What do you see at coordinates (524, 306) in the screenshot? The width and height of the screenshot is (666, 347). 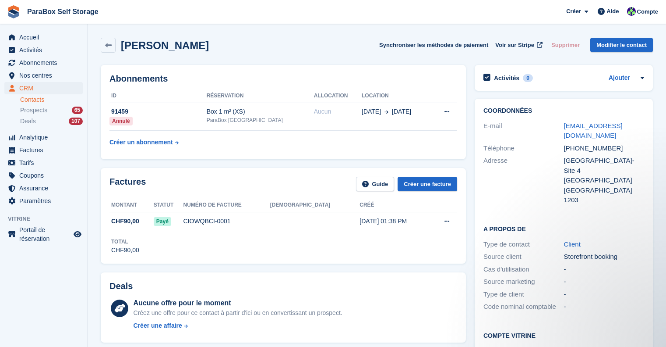 I see `div: Code nominal comptable` at bounding box center [524, 306].